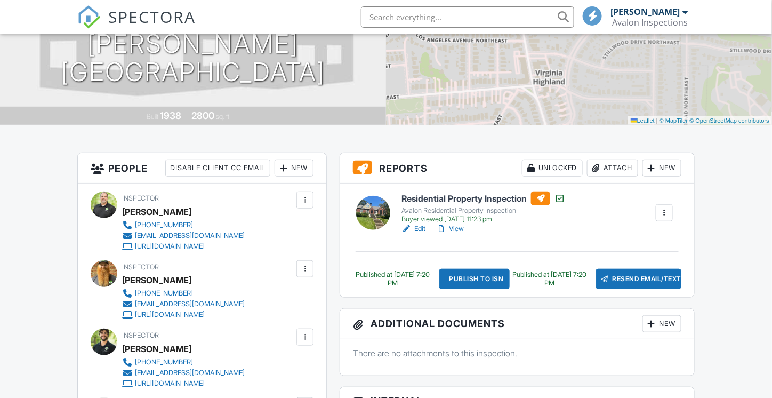 This screenshot has height=398, width=772. I want to click on span: SPECTORA, so click(152, 17).